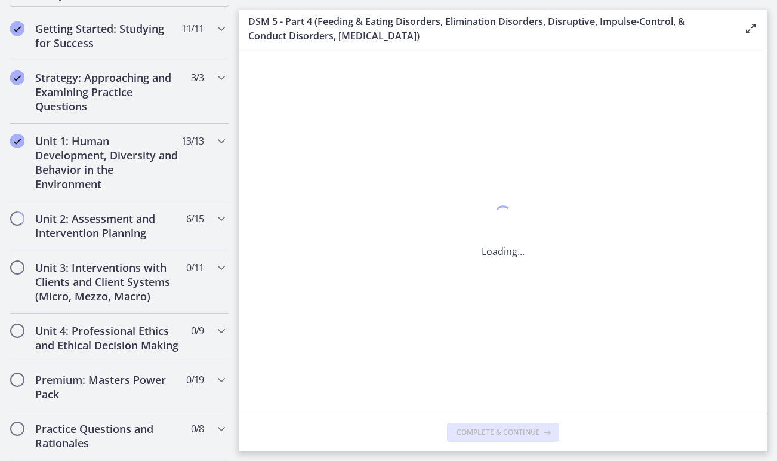  I want to click on span: Complete & continue, so click(498, 432).